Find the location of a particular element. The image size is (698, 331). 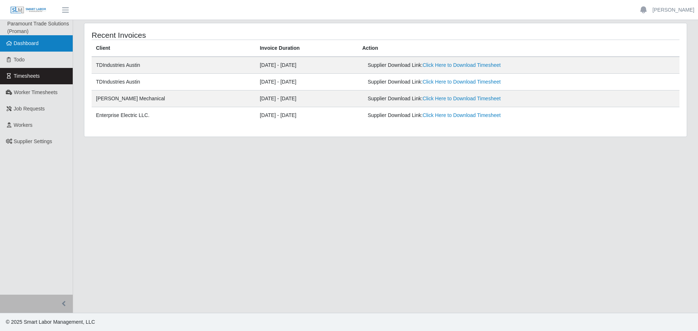

td: Enterprise Electric LLC. is located at coordinates (173, 116).